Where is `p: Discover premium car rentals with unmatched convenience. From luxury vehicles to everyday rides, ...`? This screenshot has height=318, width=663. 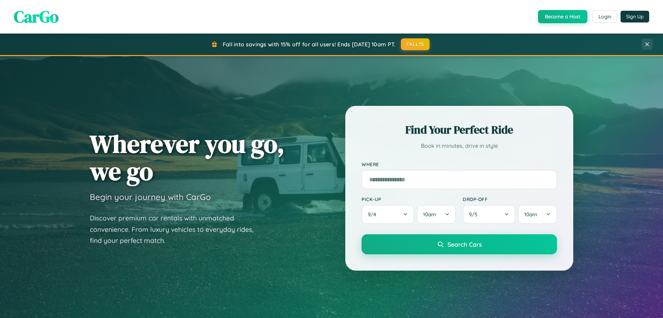
p: Discover premium car rentals with unmatched convenience. From luxury vehicles to everyday rides, ... is located at coordinates (176, 229).